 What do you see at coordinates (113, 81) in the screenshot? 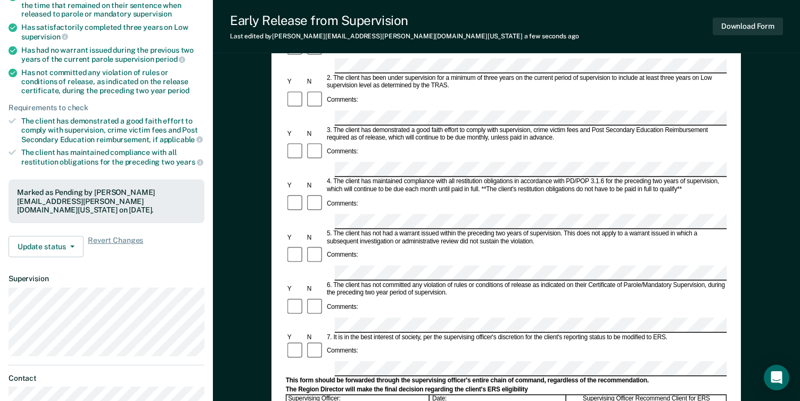
I see `div: Has not committed any violation of rules or conditions of release, as indicated on the release ce...` at bounding box center [113, 81].